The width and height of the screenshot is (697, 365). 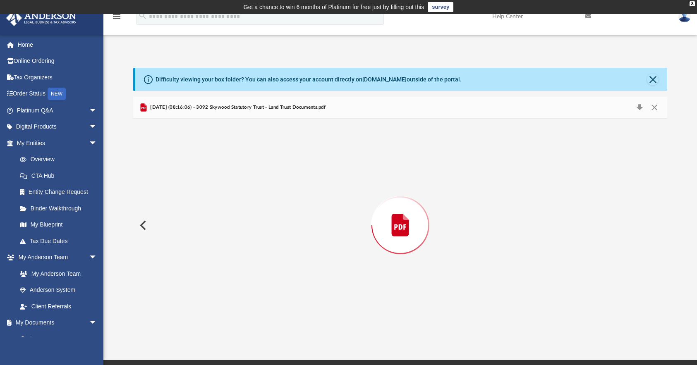 What do you see at coordinates (58, 306) in the screenshot?
I see `a: Client Referrals` at bounding box center [58, 306].